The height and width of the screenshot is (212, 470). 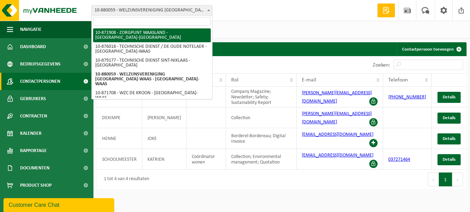 I want to click on td: SCHOOLMEESTER, so click(x=119, y=159).